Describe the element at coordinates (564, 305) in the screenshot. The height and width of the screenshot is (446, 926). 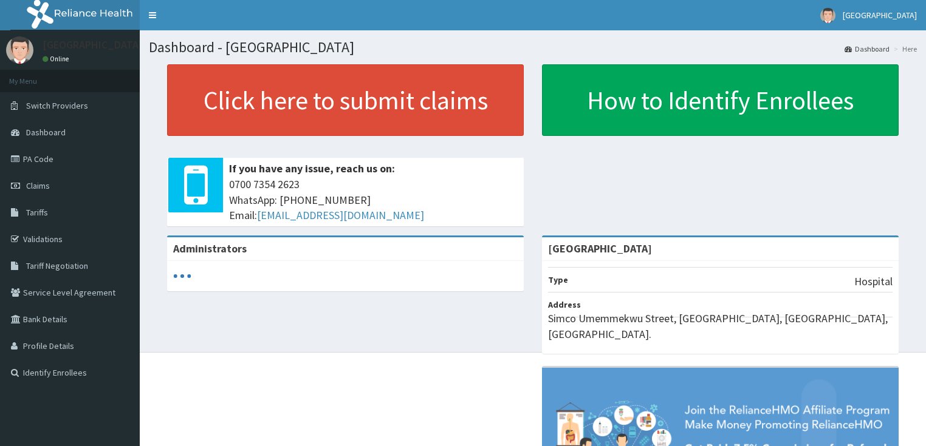
I see `b: Address` at that location.